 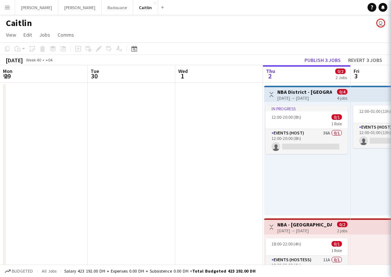 I want to click on span: Tue, so click(x=95, y=71).